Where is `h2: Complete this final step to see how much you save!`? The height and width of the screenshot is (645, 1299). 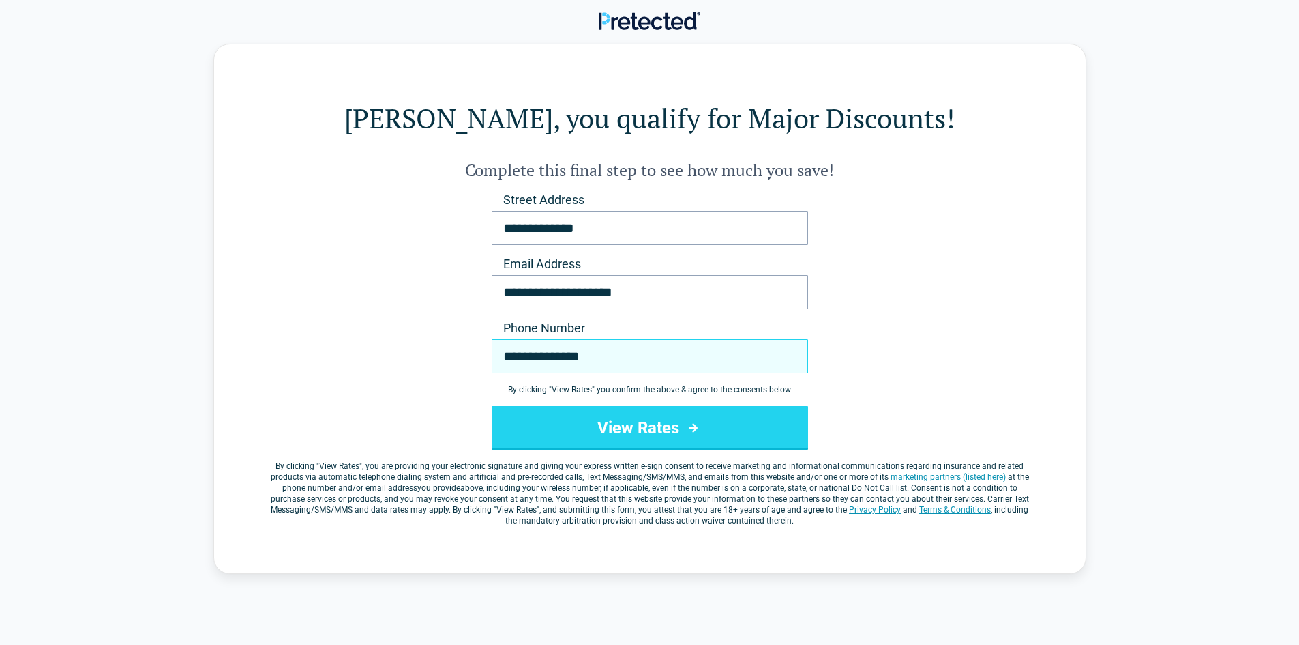
h2: Complete this final step to see how much you save! is located at coordinates (650, 170).